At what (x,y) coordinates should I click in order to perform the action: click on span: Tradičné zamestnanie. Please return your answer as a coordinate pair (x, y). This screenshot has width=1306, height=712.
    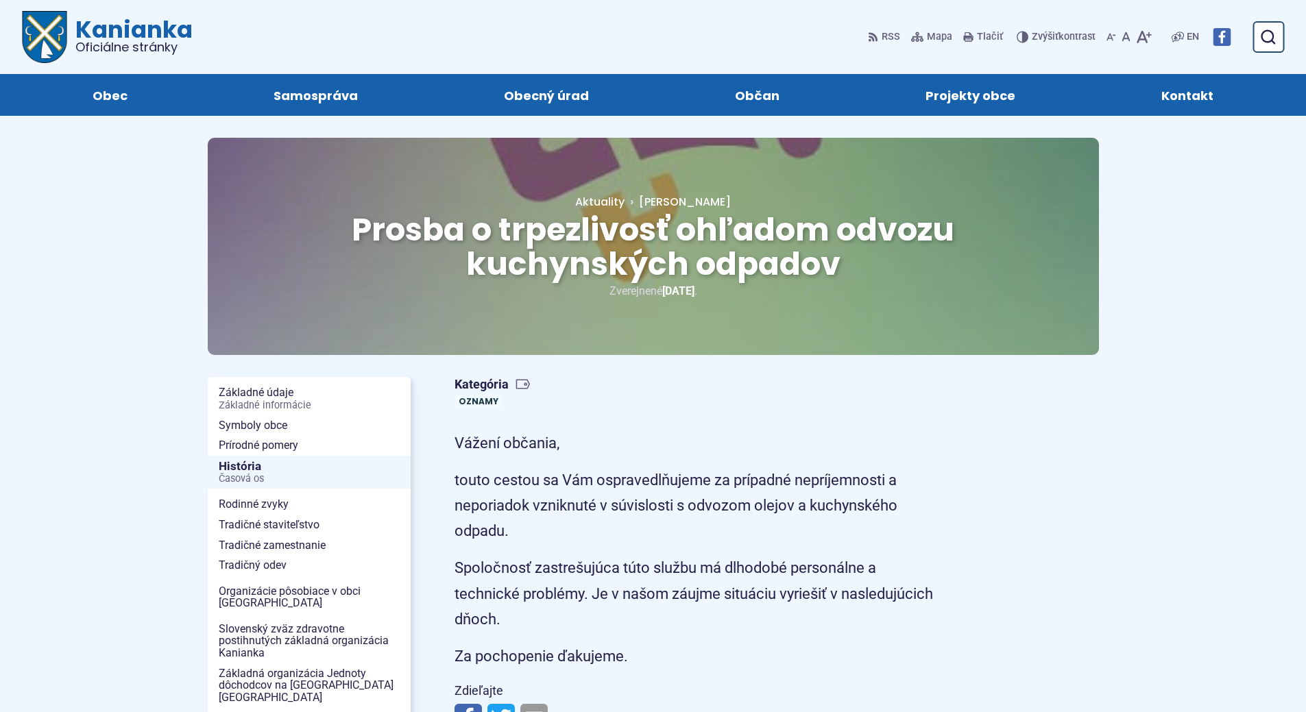
    Looking at the image, I should click on (309, 546).